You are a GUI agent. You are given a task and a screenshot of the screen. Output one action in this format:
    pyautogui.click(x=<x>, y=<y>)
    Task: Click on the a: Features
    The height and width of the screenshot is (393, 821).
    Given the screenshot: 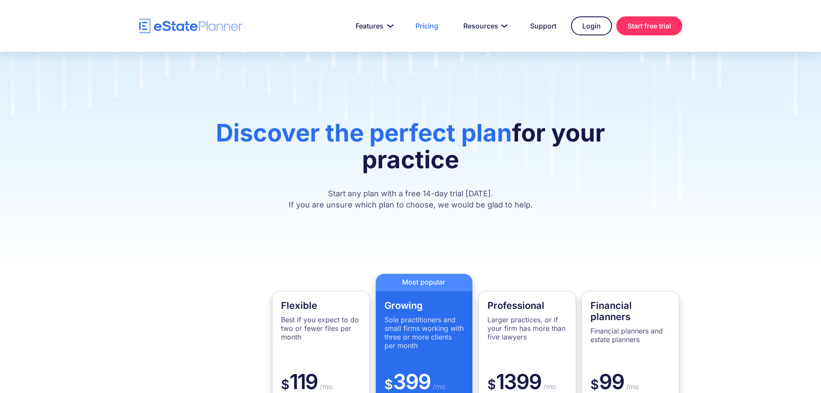 What is the action you would take?
    pyautogui.click(x=373, y=26)
    